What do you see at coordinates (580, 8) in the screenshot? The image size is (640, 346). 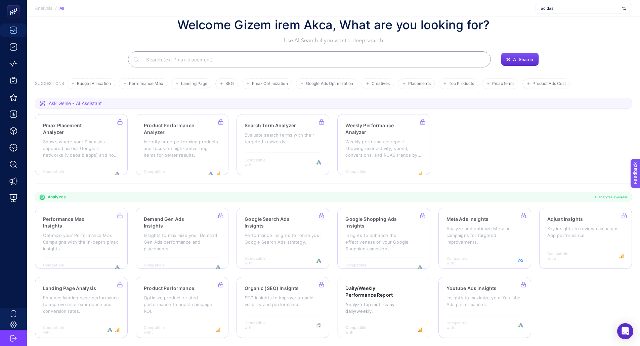 I see `span: adidas` at bounding box center [580, 8].